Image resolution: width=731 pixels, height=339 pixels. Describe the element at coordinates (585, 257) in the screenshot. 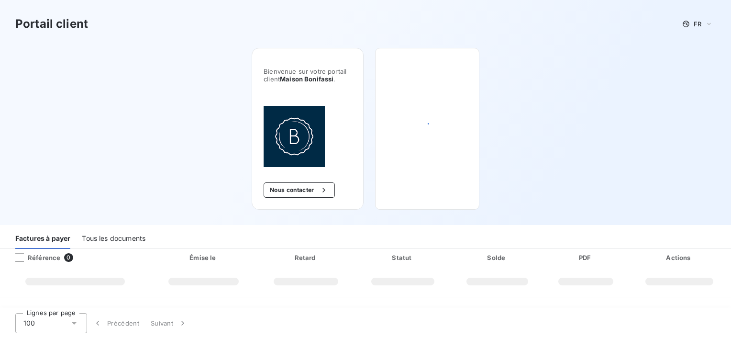

I see `div: PDF` at that location.